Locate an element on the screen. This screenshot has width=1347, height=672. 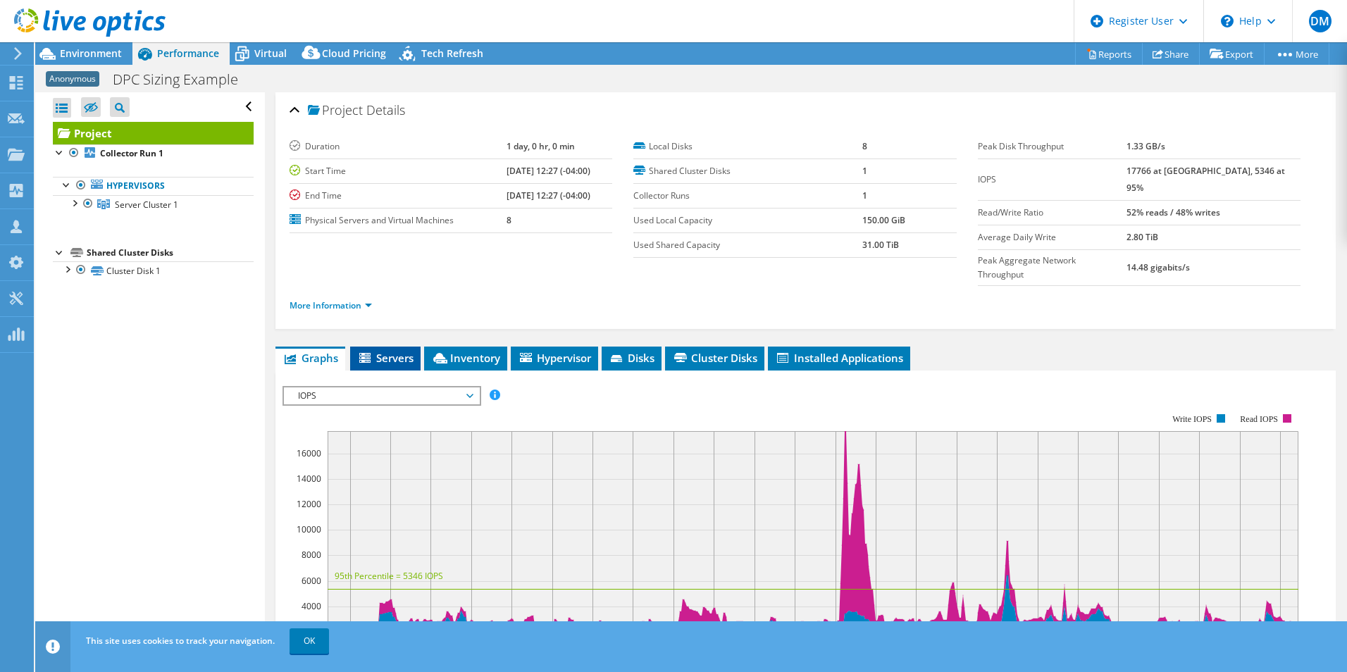
span: Disks is located at coordinates (631, 358).